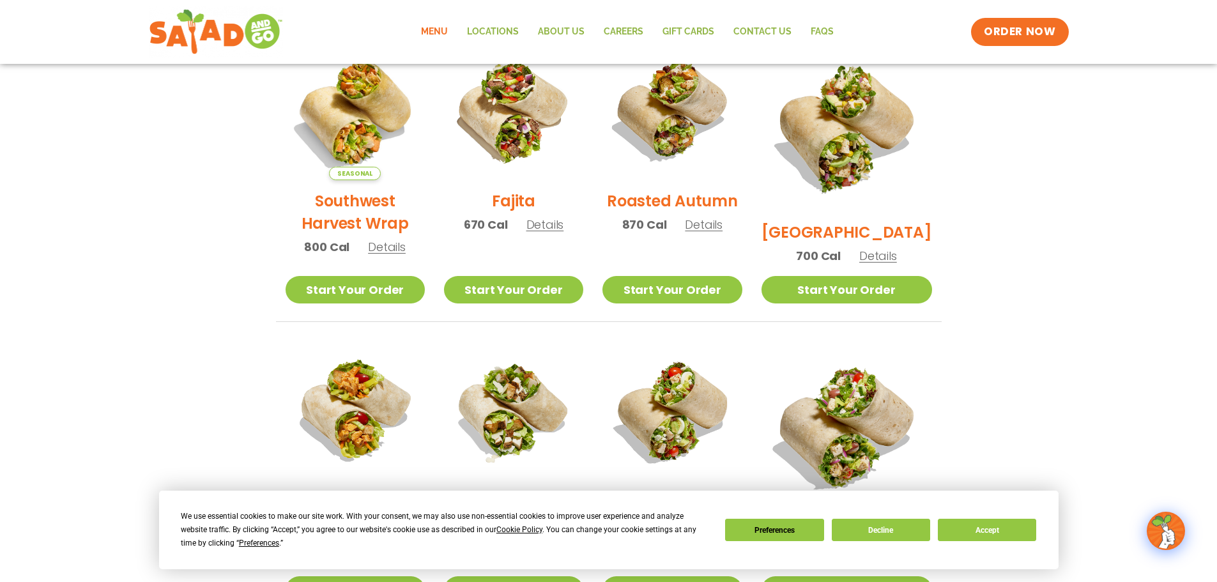 The height and width of the screenshot is (582, 1217). I want to click on span: Preferences, so click(259, 543).